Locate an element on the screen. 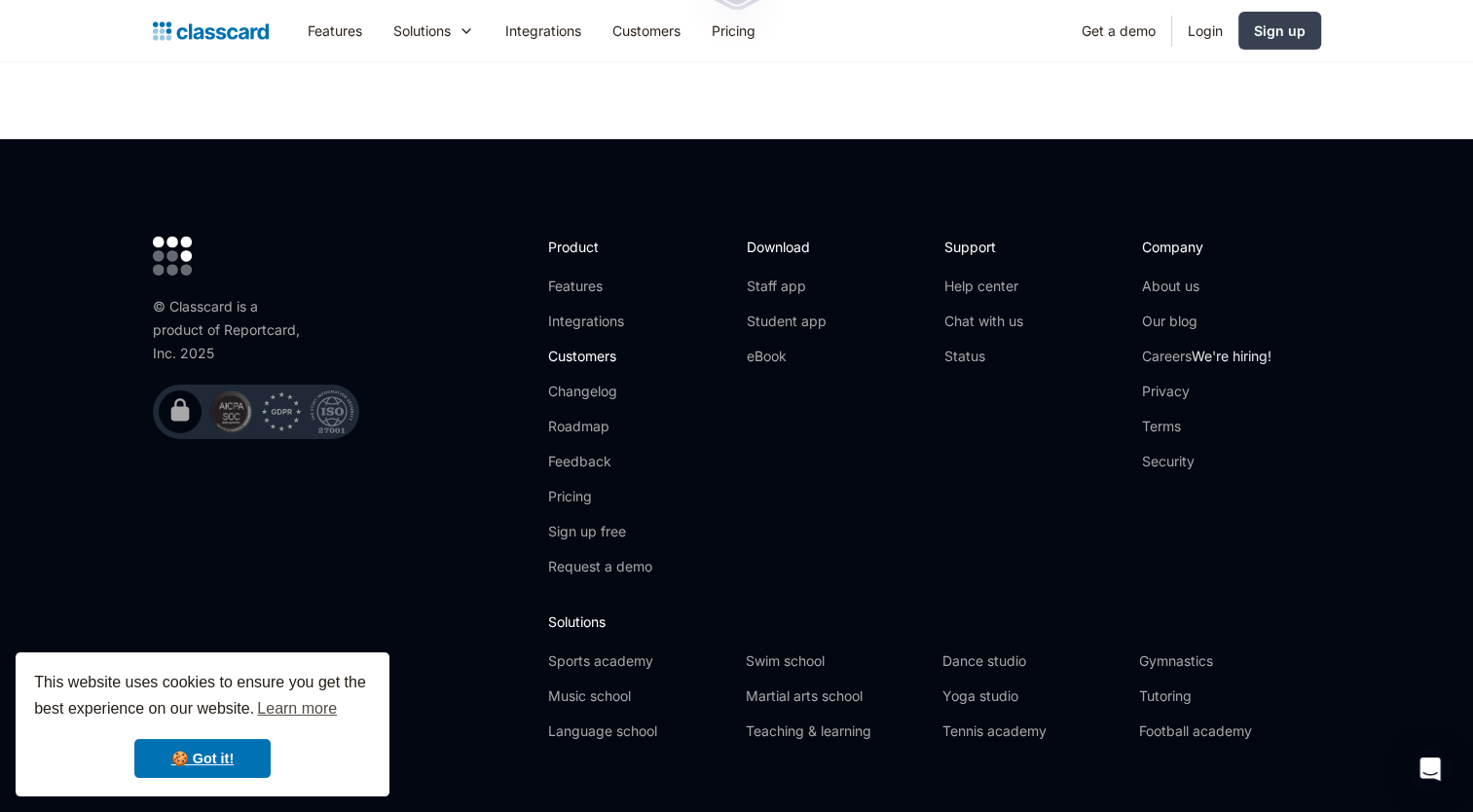 Image resolution: width=1473 pixels, height=812 pixels. a: Sports academy is located at coordinates (639, 661).